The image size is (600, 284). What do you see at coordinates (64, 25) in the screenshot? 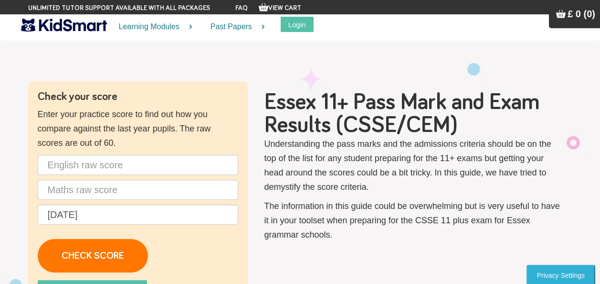
I see `img: KidSmart logo` at bounding box center [64, 25].